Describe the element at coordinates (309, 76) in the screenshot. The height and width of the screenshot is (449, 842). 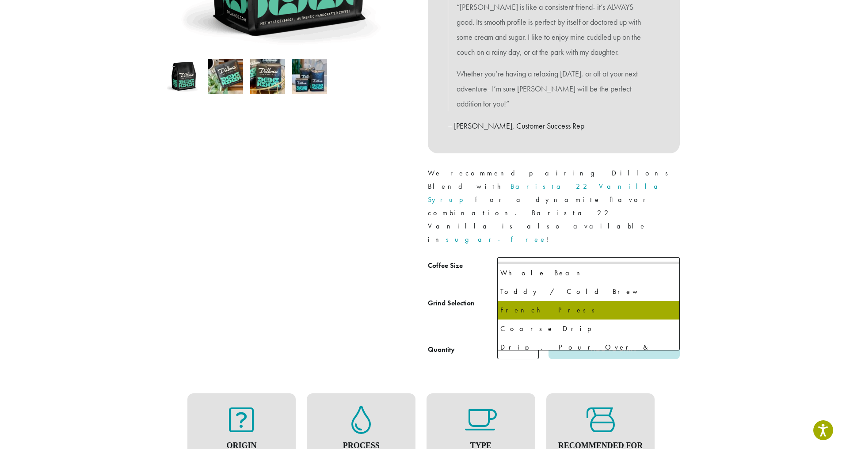
I see `img: Dillons - Image 4` at that location.